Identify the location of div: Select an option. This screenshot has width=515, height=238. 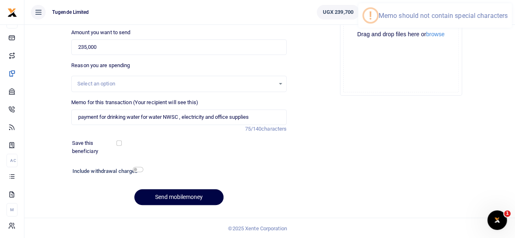
(176, 84).